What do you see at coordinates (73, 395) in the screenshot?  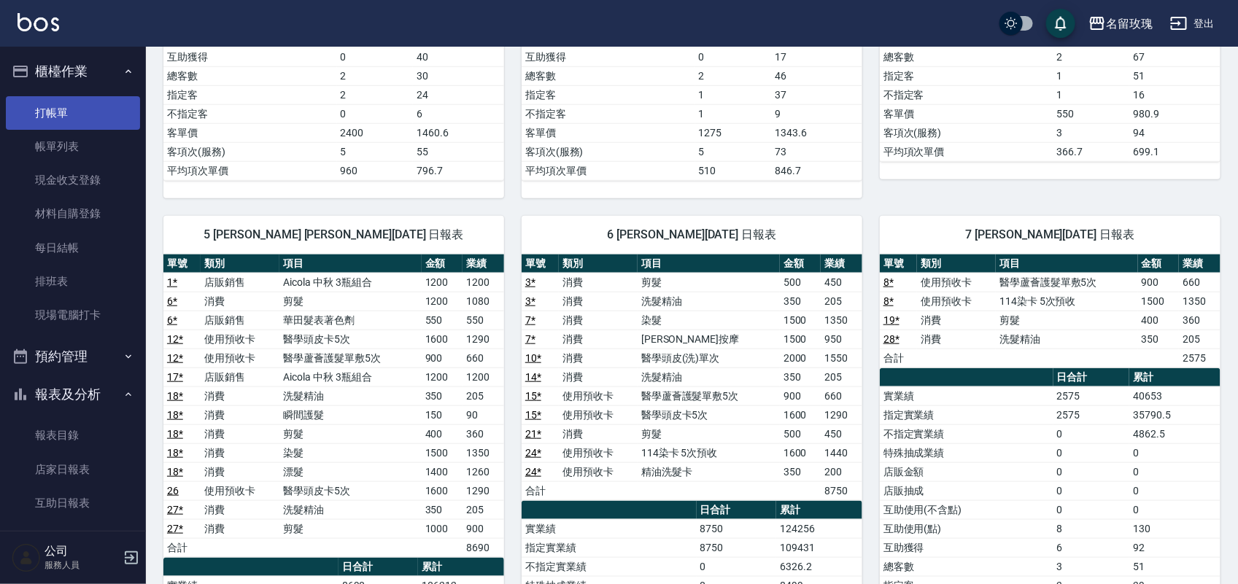 I see `button: 報表及分析` at bounding box center [73, 395].